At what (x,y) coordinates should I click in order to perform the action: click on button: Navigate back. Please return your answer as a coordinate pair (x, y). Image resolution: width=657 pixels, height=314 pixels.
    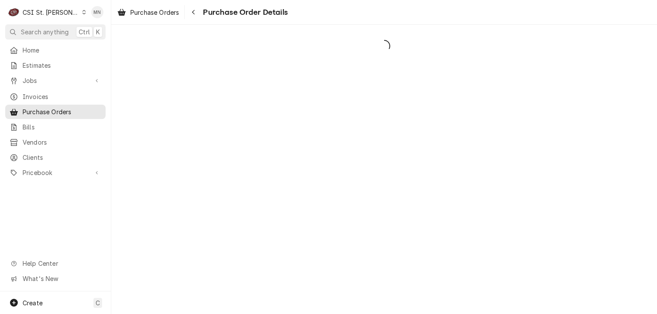
    Looking at the image, I should click on (193, 12).